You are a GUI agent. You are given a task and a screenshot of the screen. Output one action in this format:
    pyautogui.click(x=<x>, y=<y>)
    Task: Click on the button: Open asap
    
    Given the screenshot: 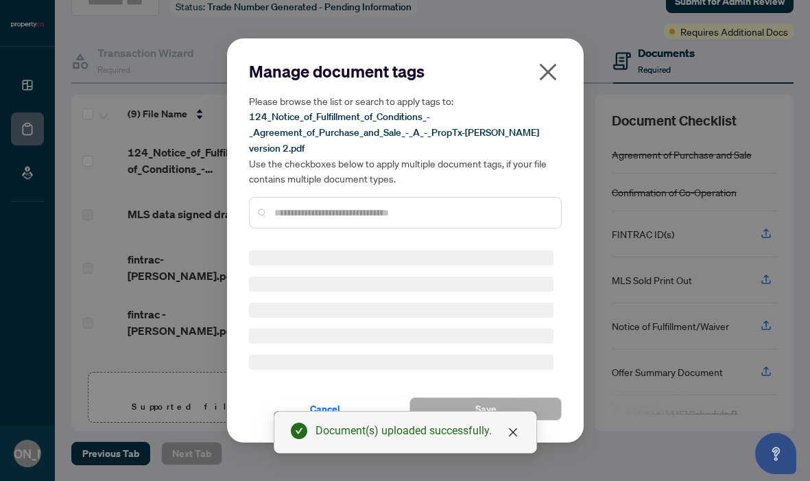 What is the action you would take?
    pyautogui.click(x=776, y=454)
    